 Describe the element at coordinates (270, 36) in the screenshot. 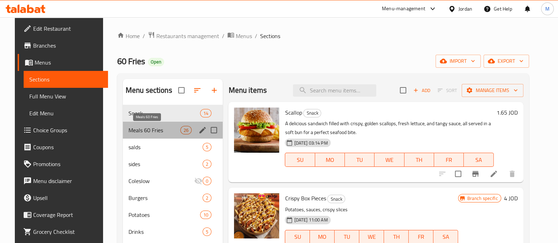

I see `span: Sections` at that location.